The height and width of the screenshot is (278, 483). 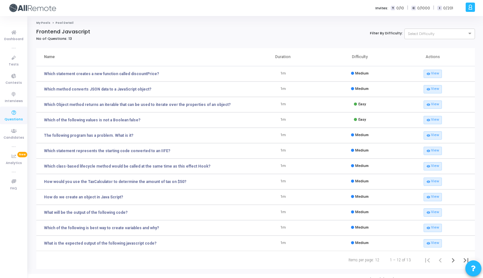 What do you see at coordinates (13, 83) in the screenshot?
I see `span: Contests` at bounding box center [13, 83].